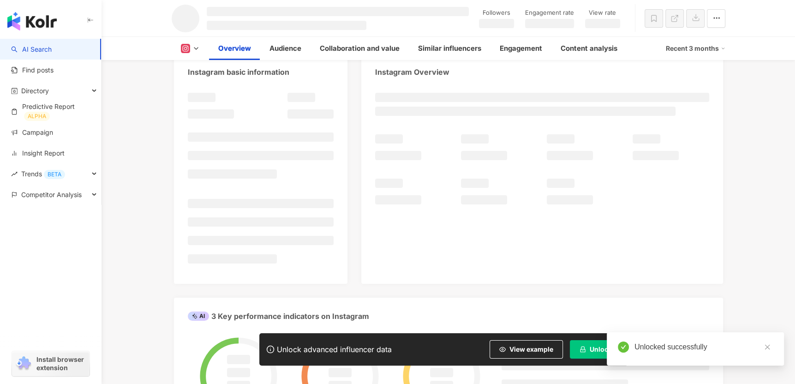 The image size is (795, 384). Describe the element at coordinates (43, 173) in the screenshot. I see `span: Trends` at that location.